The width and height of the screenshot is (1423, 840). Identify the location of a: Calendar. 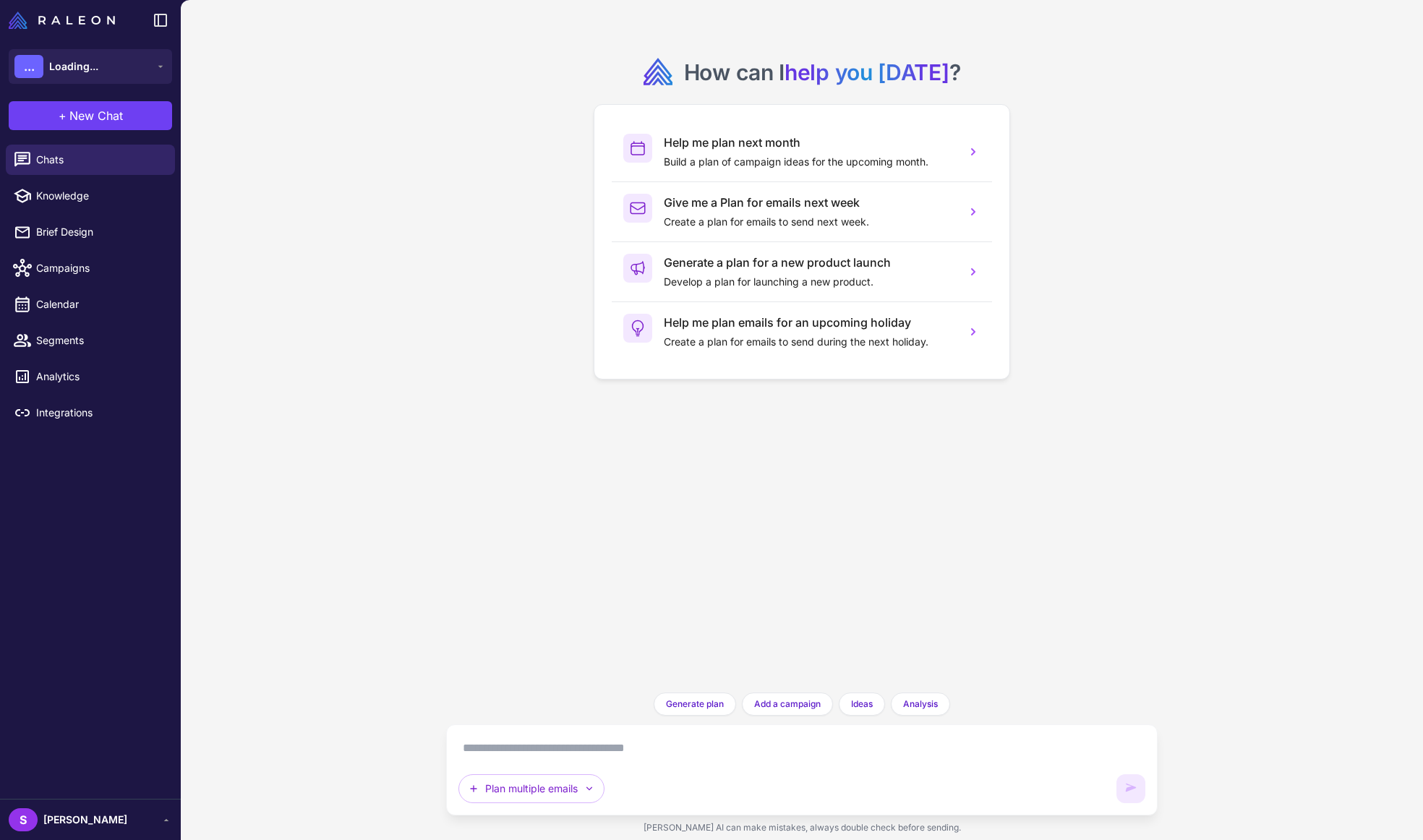
(90, 304).